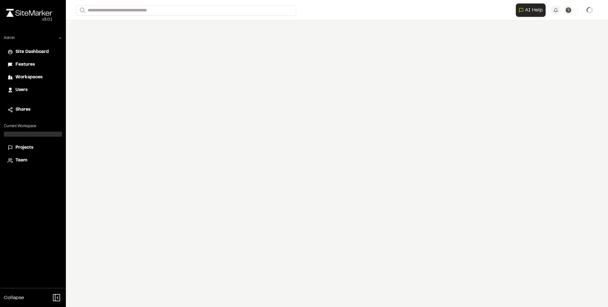 The image size is (608, 307). I want to click on span: Workspaces, so click(29, 77).